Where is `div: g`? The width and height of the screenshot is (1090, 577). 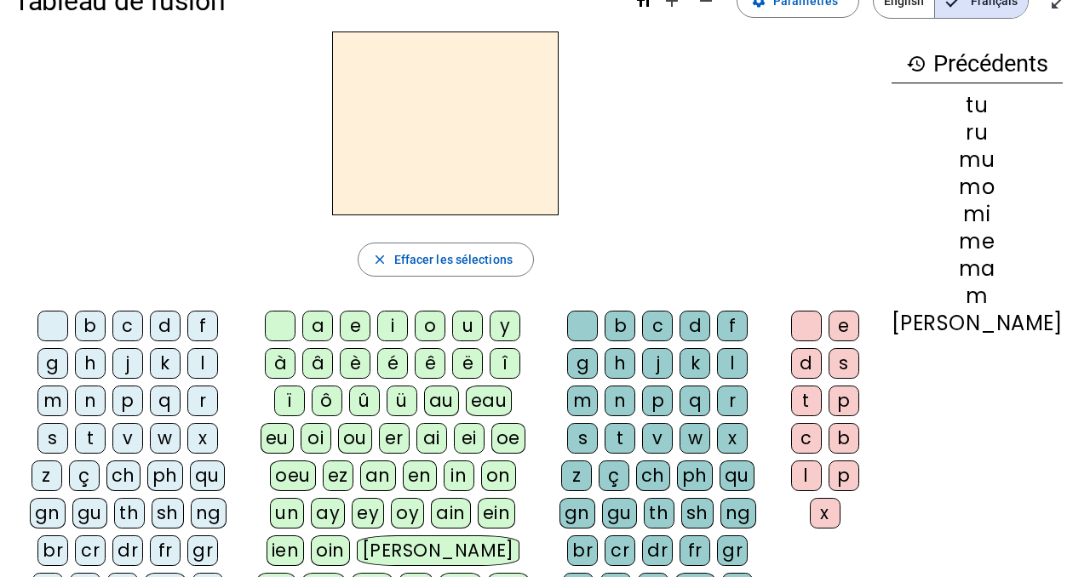
div: g is located at coordinates (53, 364).